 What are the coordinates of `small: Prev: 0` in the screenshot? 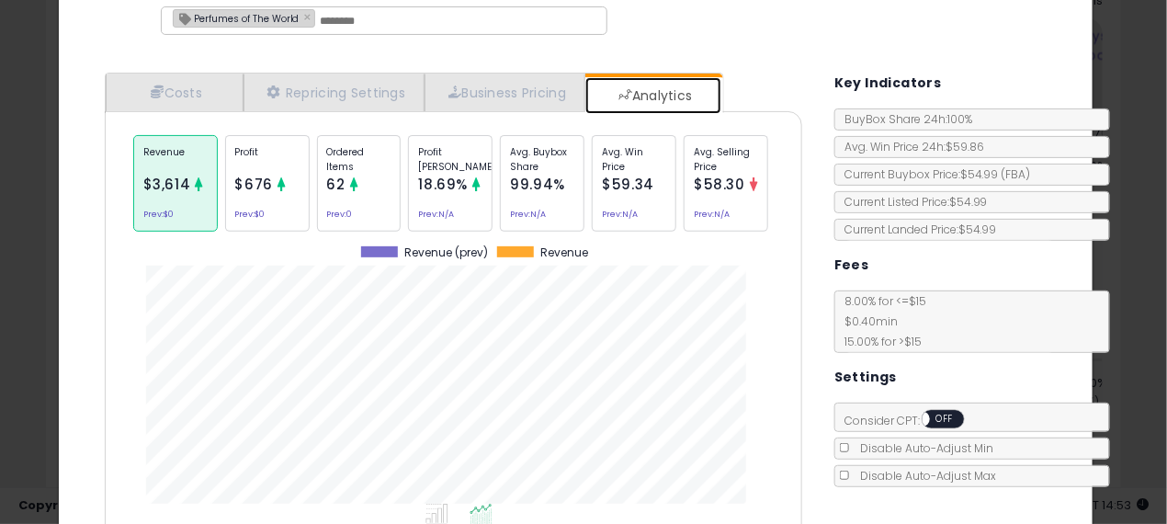 It's located at (340, 214).